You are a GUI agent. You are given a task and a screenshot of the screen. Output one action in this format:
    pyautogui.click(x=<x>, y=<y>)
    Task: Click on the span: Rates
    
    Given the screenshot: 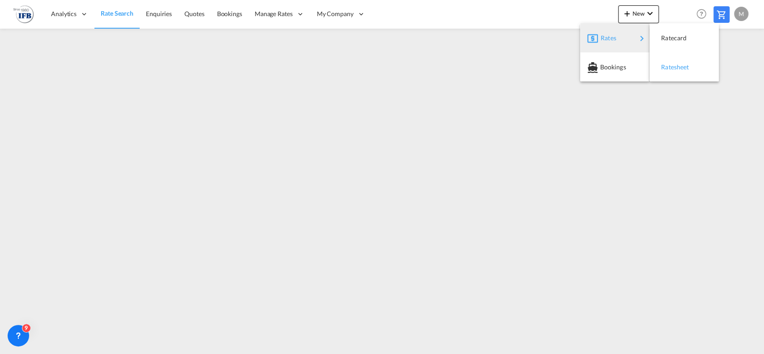 What is the action you would take?
    pyautogui.click(x=606, y=38)
    